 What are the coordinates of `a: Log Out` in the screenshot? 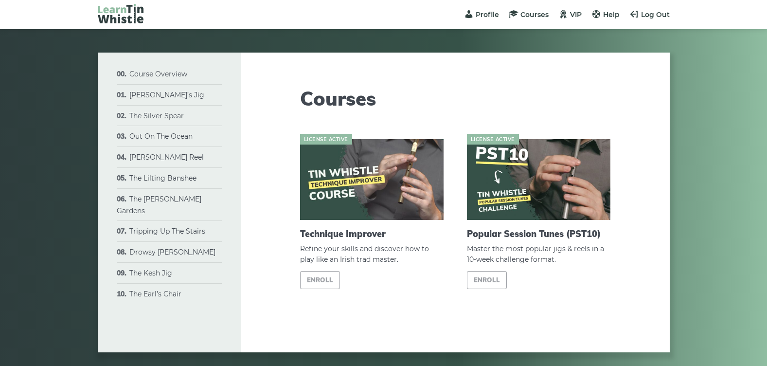 It's located at (649, 15).